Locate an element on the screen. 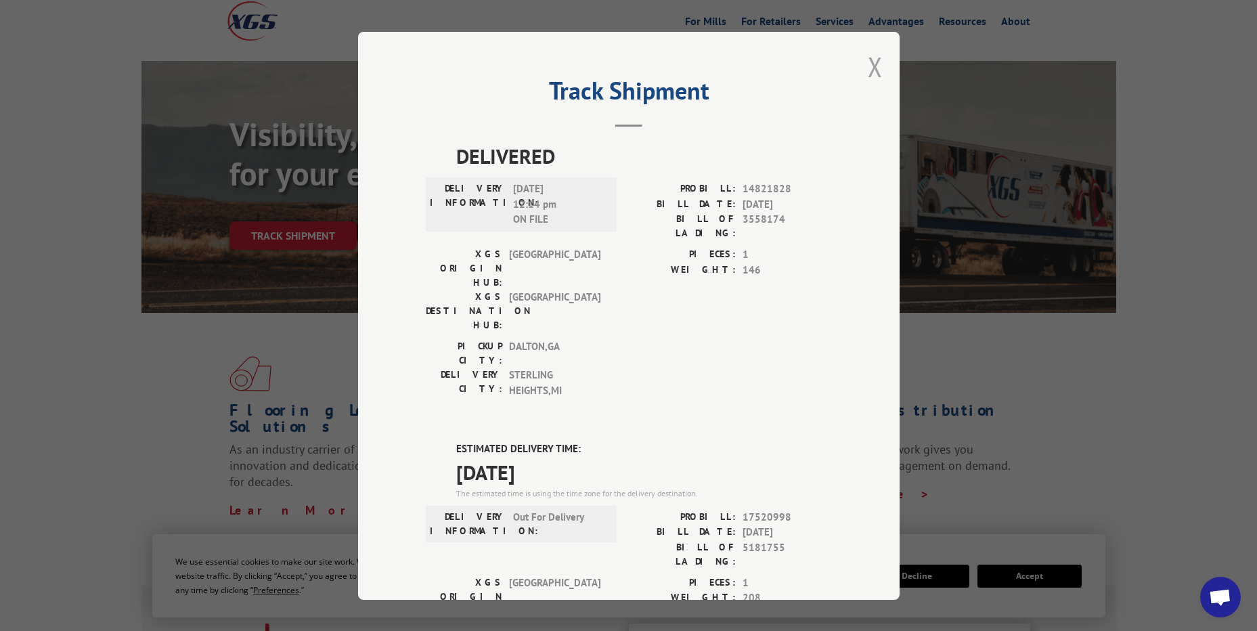  h2: Track Shipment is located at coordinates (629, 94).